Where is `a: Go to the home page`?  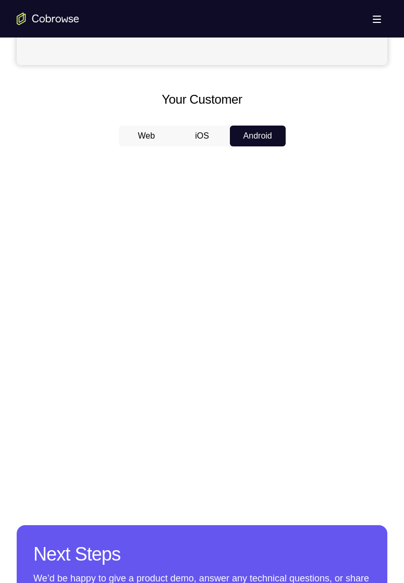 a: Go to the home page is located at coordinates (48, 19).